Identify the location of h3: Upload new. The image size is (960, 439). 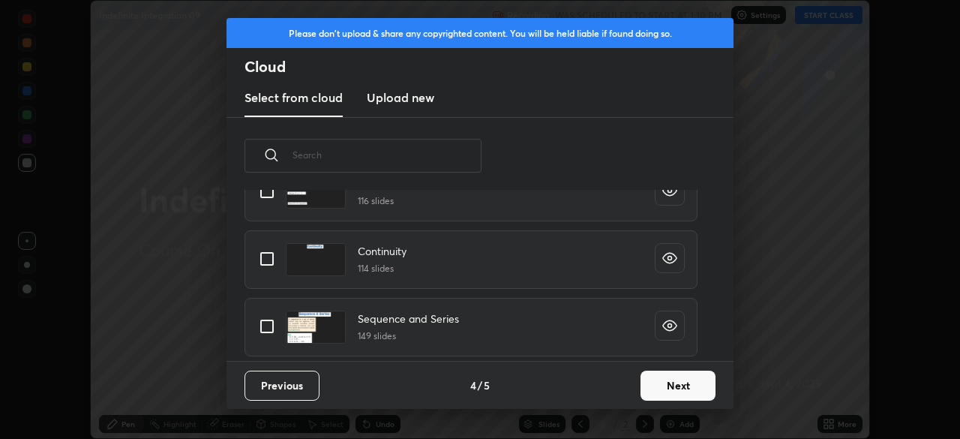
(400, 97).